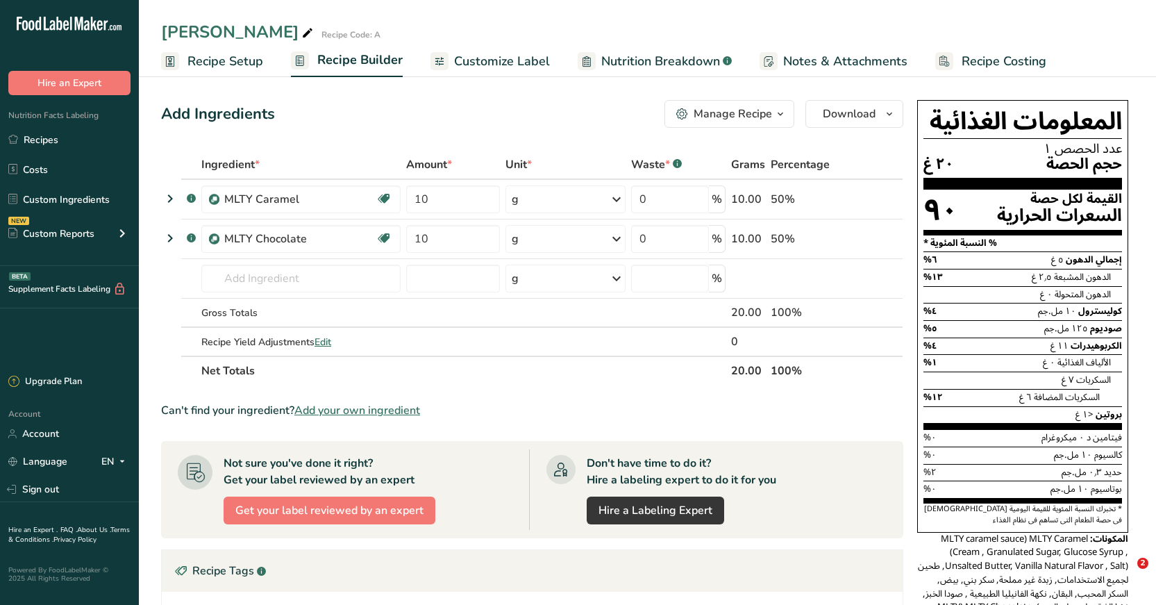 This screenshot has height=605, width=1156. Describe the element at coordinates (931, 363) in the screenshot. I see `span: ١%` at that location.